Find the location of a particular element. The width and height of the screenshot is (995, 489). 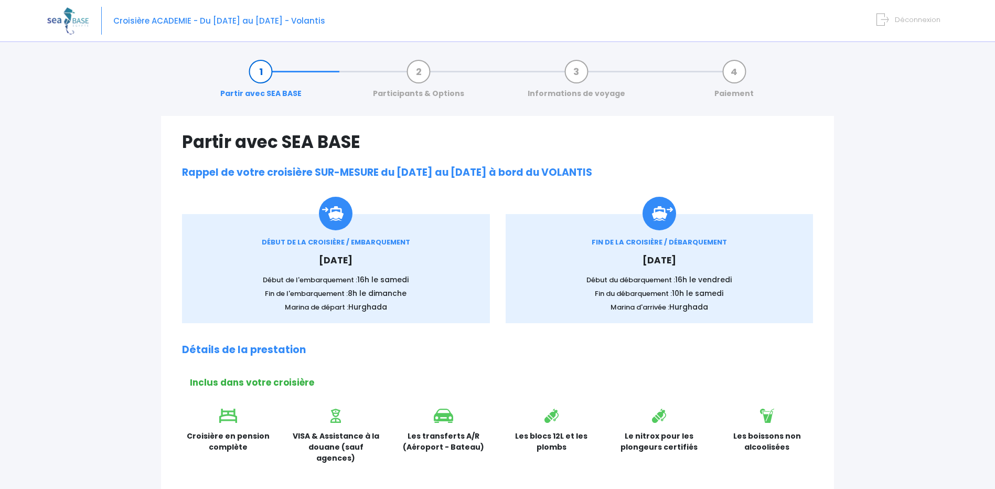

img: icon_voiture.svg is located at coordinates (443, 416).